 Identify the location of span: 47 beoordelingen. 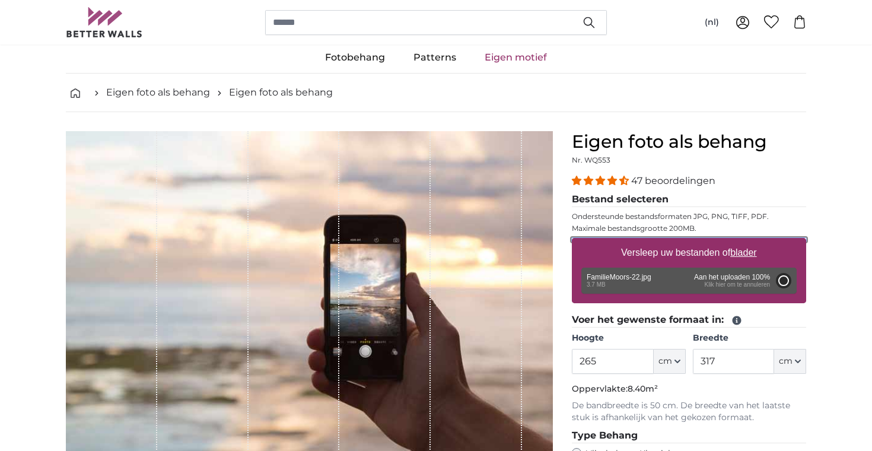
(673, 180).